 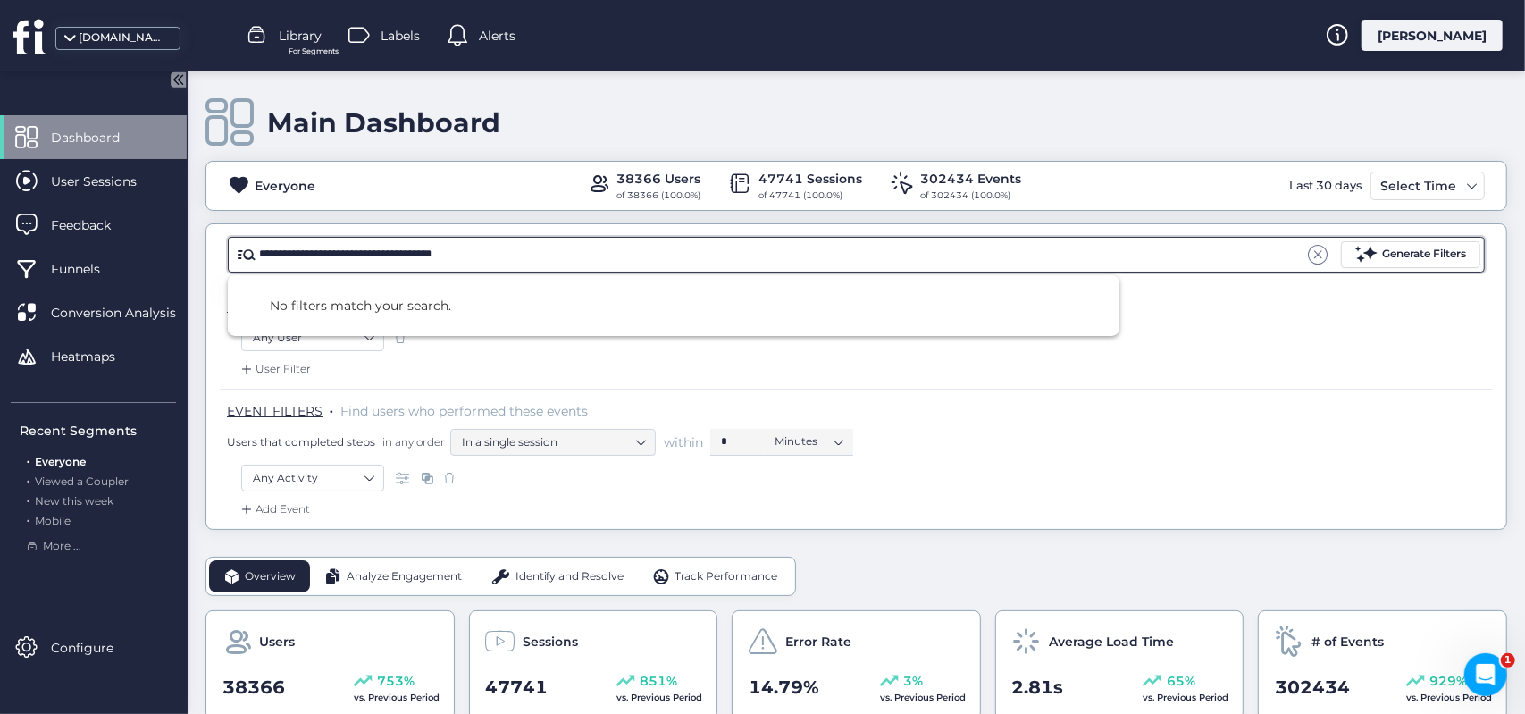 What do you see at coordinates (464, 411) in the screenshot?
I see `span: Find users who performed these events` at bounding box center [464, 411].